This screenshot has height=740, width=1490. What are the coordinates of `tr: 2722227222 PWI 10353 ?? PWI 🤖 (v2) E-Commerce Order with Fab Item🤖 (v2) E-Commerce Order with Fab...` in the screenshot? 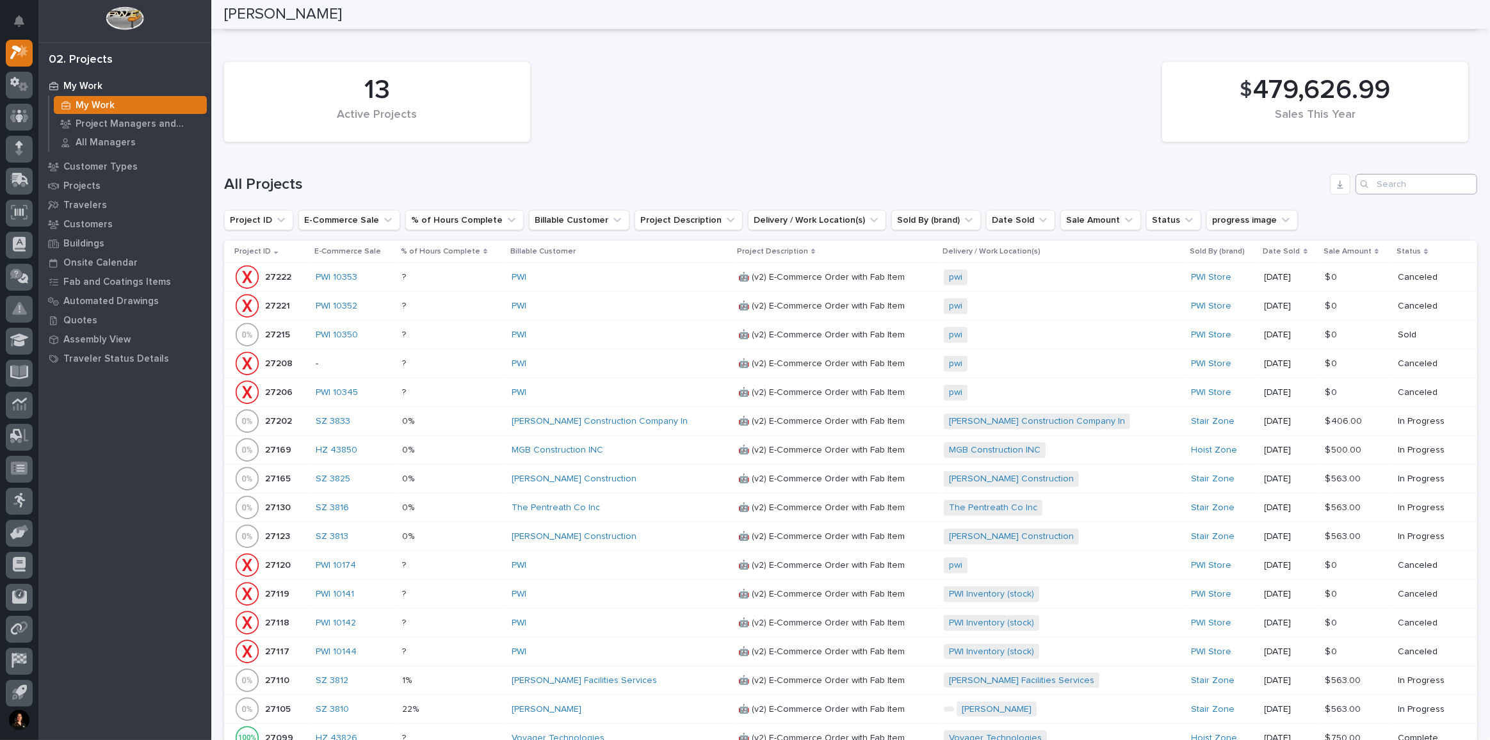 It's located at (850, 277).